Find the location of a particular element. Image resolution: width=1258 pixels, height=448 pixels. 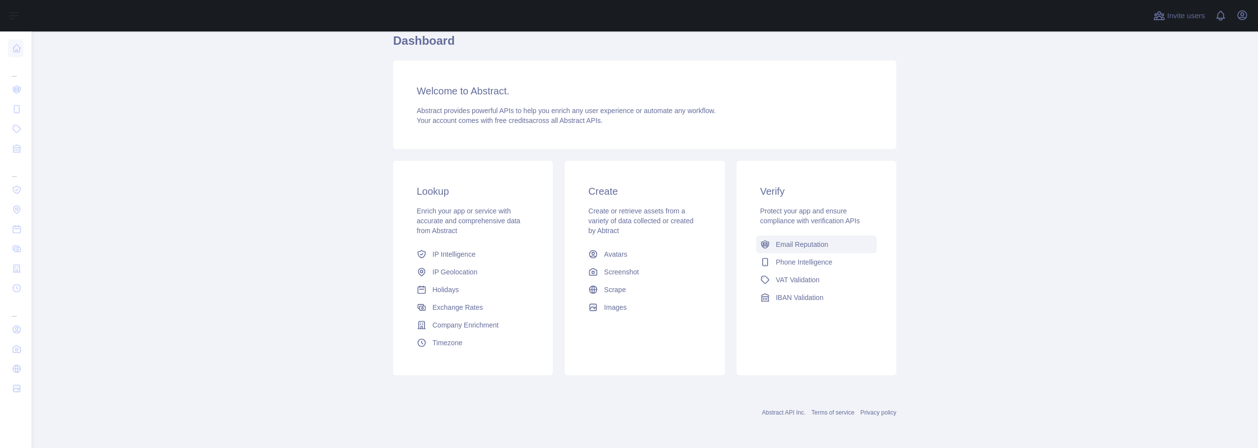

h3: Verify is located at coordinates (816, 191).